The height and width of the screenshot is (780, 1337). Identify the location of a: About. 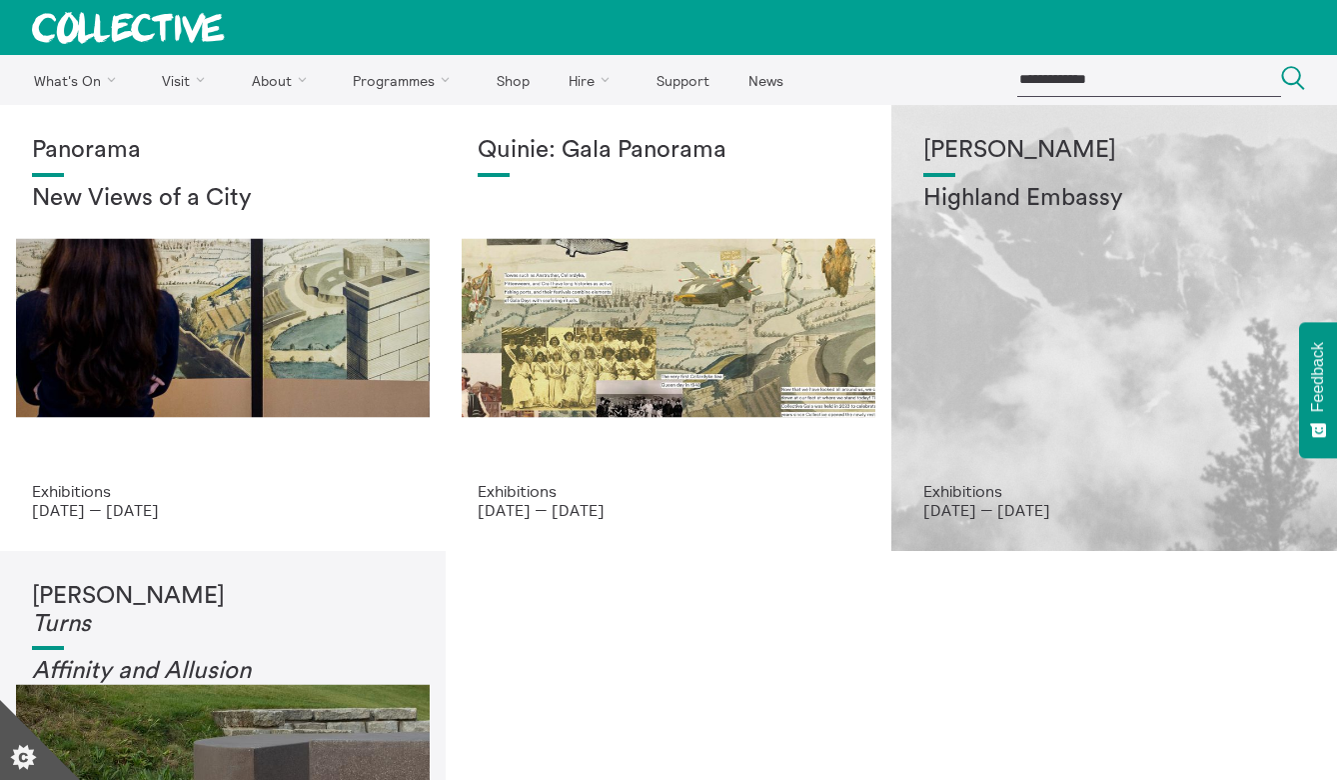
(283, 80).